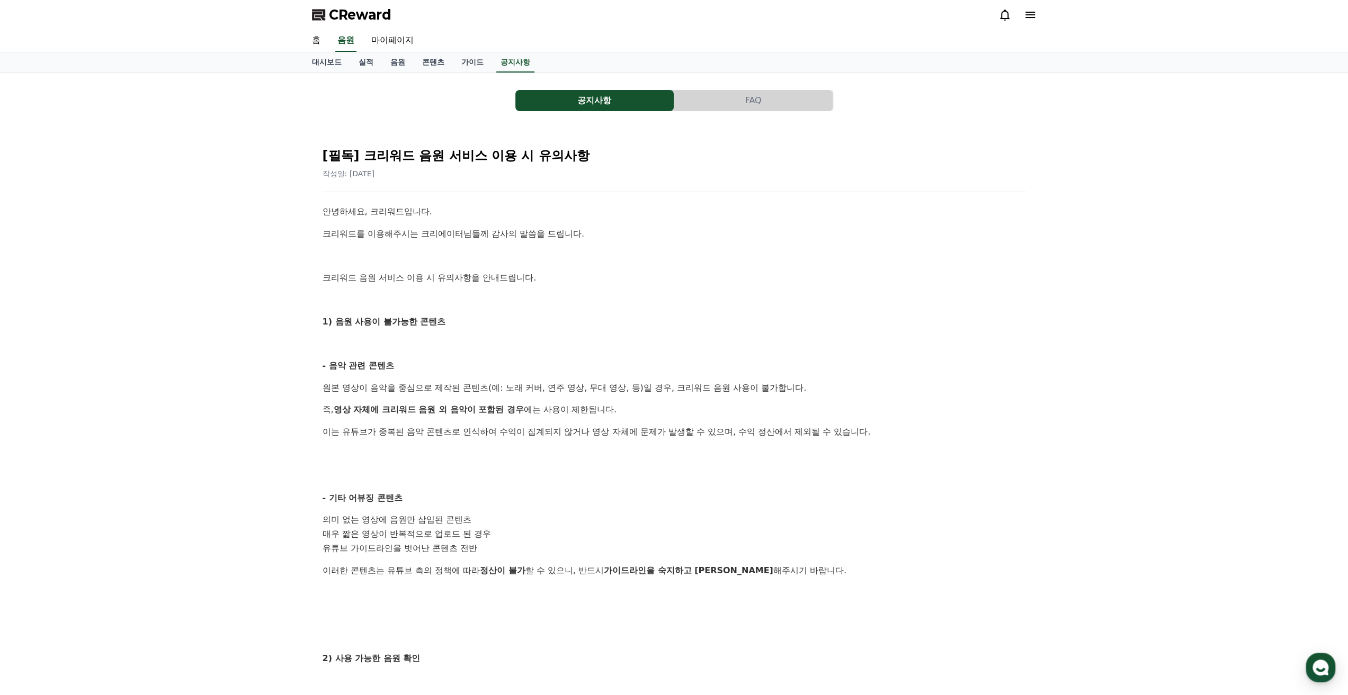 The image size is (1348, 695). What do you see at coordinates (371, 658) in the screenshot?
I see `strong: 2) 사용 가능한 음원 확인` at bounding box center [371, 658].